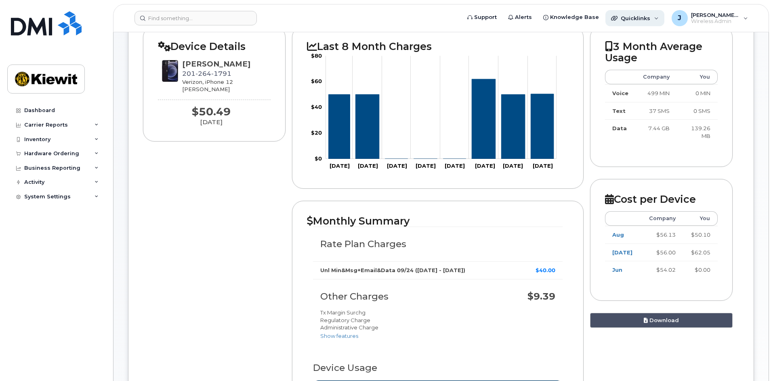 The image size is (773, 381). What do you see at coordinates (523, 17) in the screenshot?
I see `span: Alerts` at bounding box center [523, 17].